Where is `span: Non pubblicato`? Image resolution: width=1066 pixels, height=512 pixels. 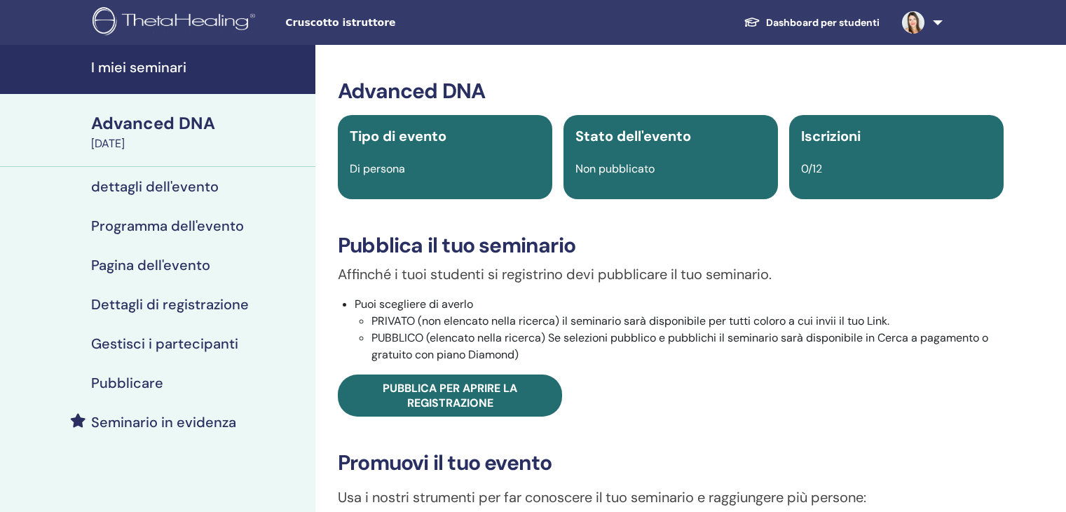 span: Non pubblicato is located at coordinates (615, 168).